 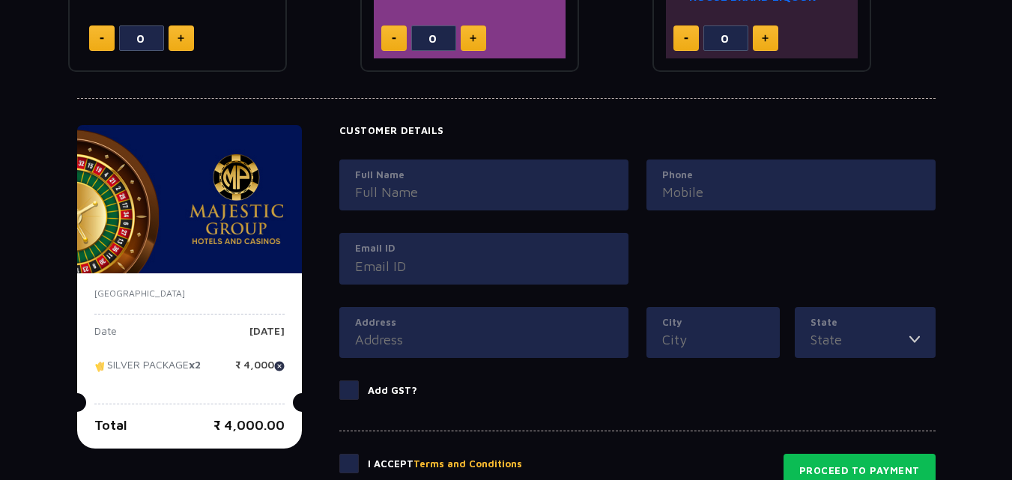 I want to click on input: Address, so click(x=484, y=339).